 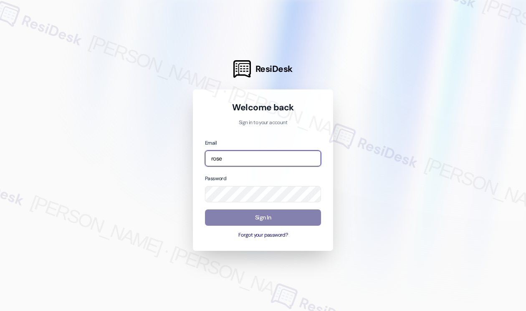 What do you see at coordinates (263, 235) in the screenshot?
I see `button: Forgot your password?` at bounding box center [263, 235].